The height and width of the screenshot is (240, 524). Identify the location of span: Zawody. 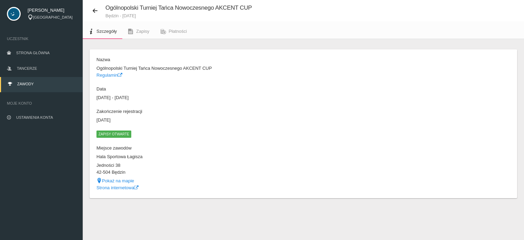
(26, 84).